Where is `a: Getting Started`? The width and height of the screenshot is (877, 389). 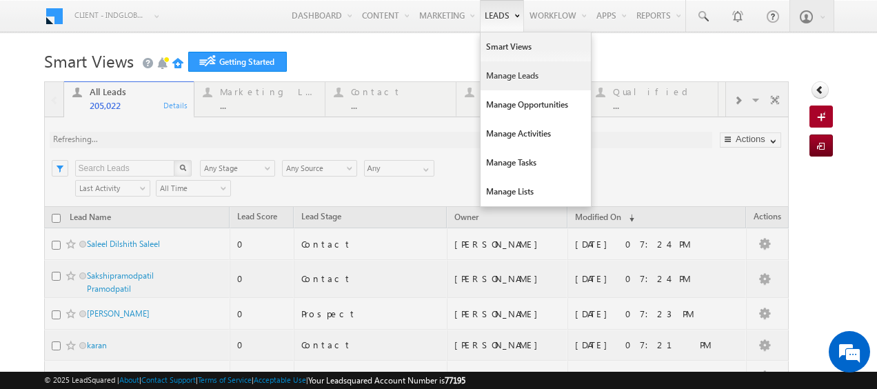 a: Getting Started is located at coordinates (237, 61).